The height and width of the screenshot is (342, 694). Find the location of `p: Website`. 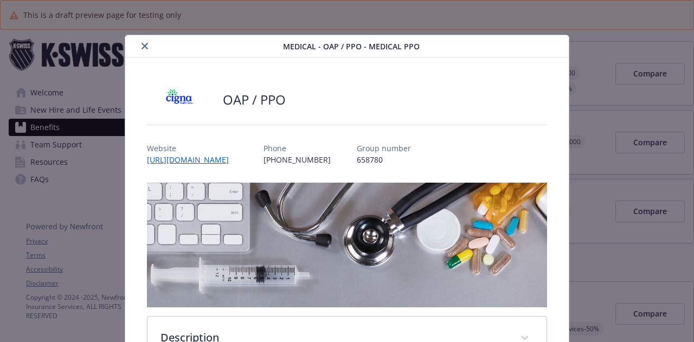

p: Website is located at coordinates (192, 148).